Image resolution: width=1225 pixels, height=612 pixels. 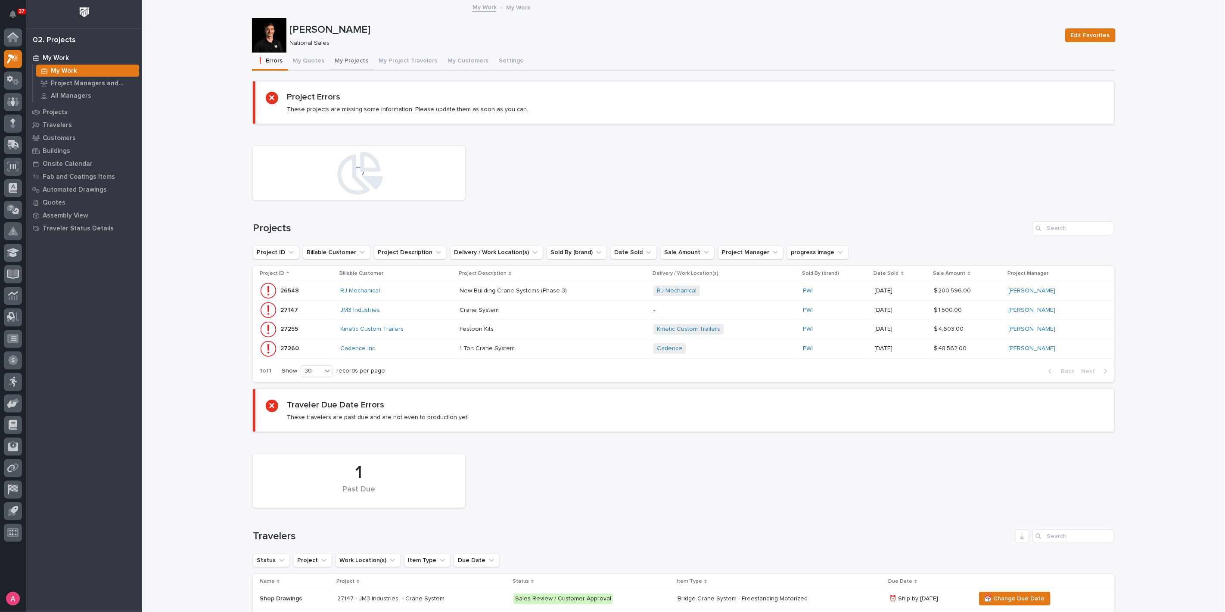 I want to click on p: $ 48,562.00, so click(x=952, y=348).